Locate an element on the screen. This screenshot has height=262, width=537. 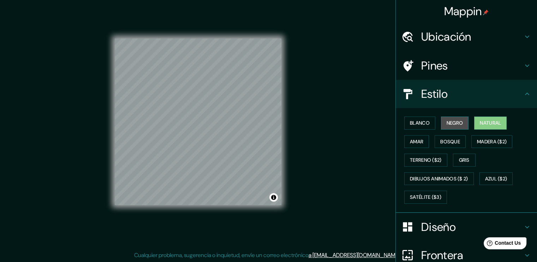
font: Bosque is located at coordinates (450, 142).